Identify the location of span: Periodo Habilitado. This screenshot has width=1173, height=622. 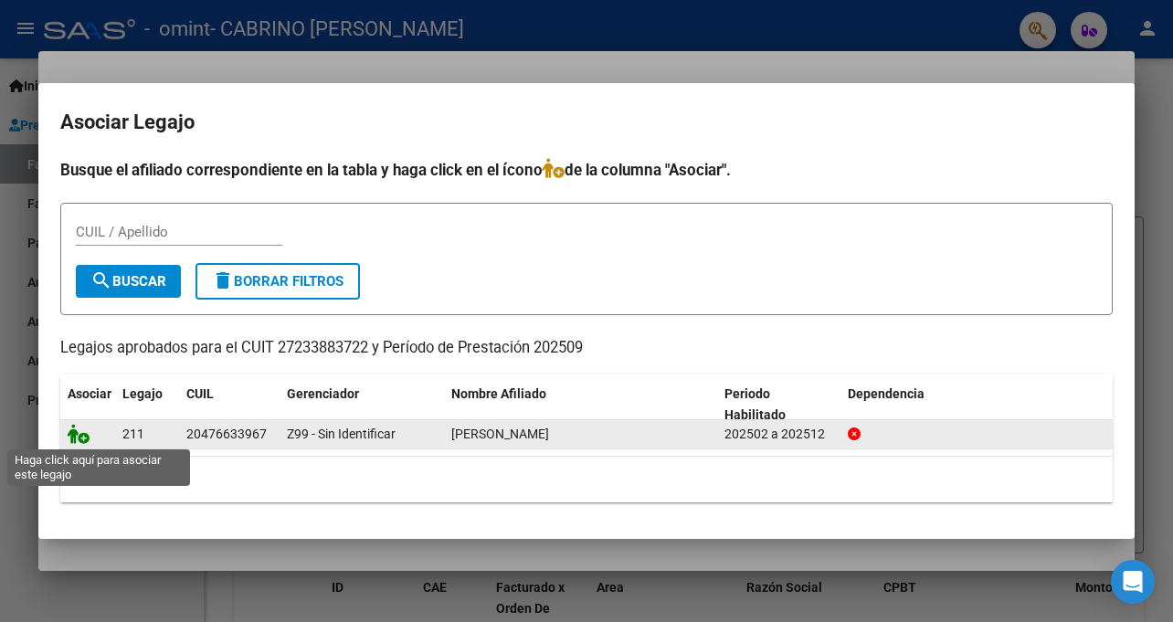
(755, 404).